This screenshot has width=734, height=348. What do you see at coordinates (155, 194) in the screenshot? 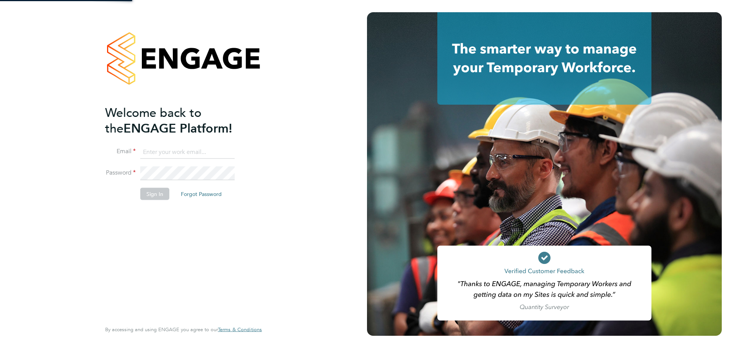
I see `button: Sign In` at bounding box center [155, 194].